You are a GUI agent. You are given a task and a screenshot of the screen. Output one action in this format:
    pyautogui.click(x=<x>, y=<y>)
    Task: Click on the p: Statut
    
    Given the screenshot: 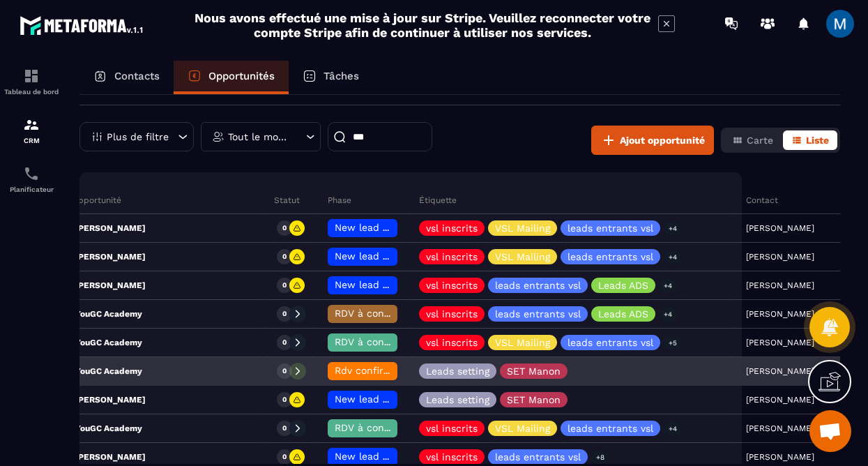 What is the action you would take?
    pyautogui.click(x=286, y=200)
    